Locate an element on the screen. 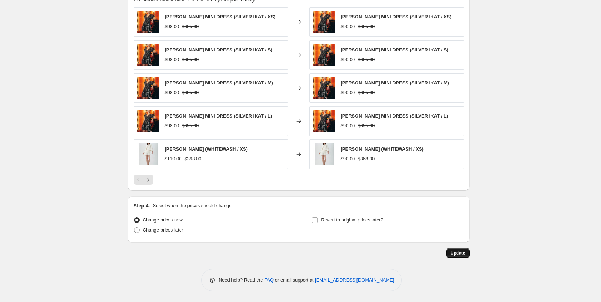 This screenshot has width=601, height=302. span: Need help? Read the is located at coordinates (242, 280).